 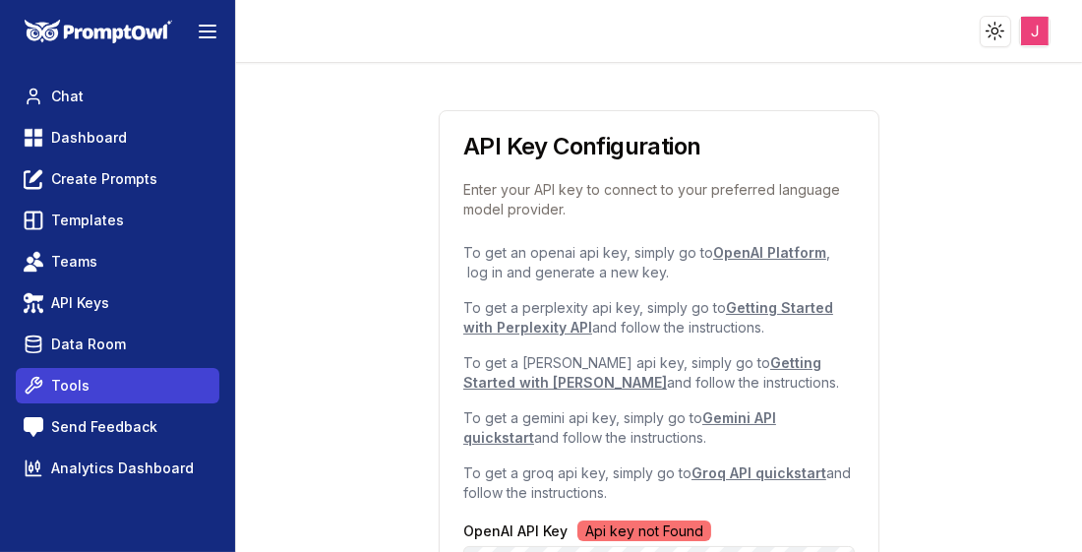 What do you see at coordinates (117, 427) in the screenshot?
I see `a: Send Feedback` at bounding box center [117, 427].